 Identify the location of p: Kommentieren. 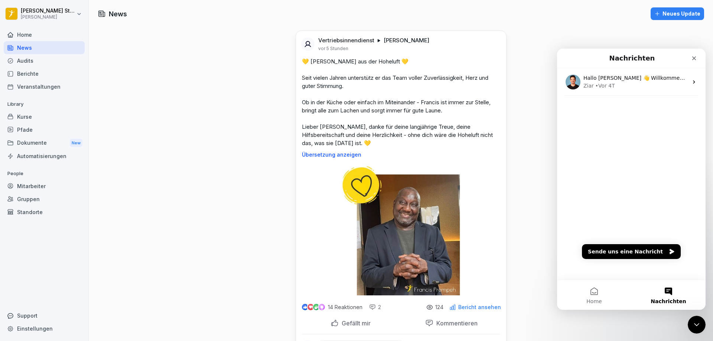
(455, 323).